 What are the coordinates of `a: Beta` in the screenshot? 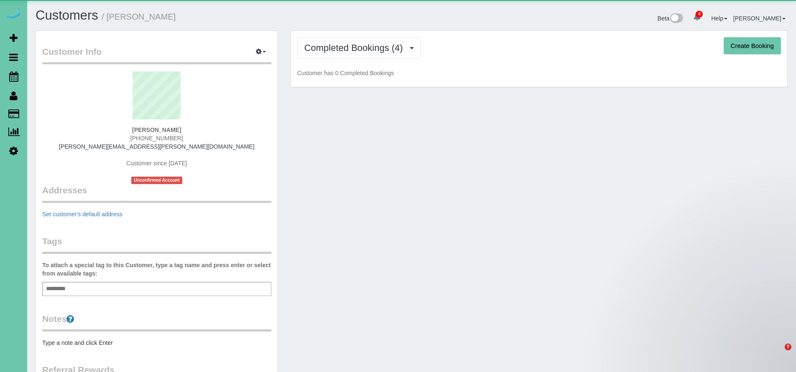 It's located at (670, 18).